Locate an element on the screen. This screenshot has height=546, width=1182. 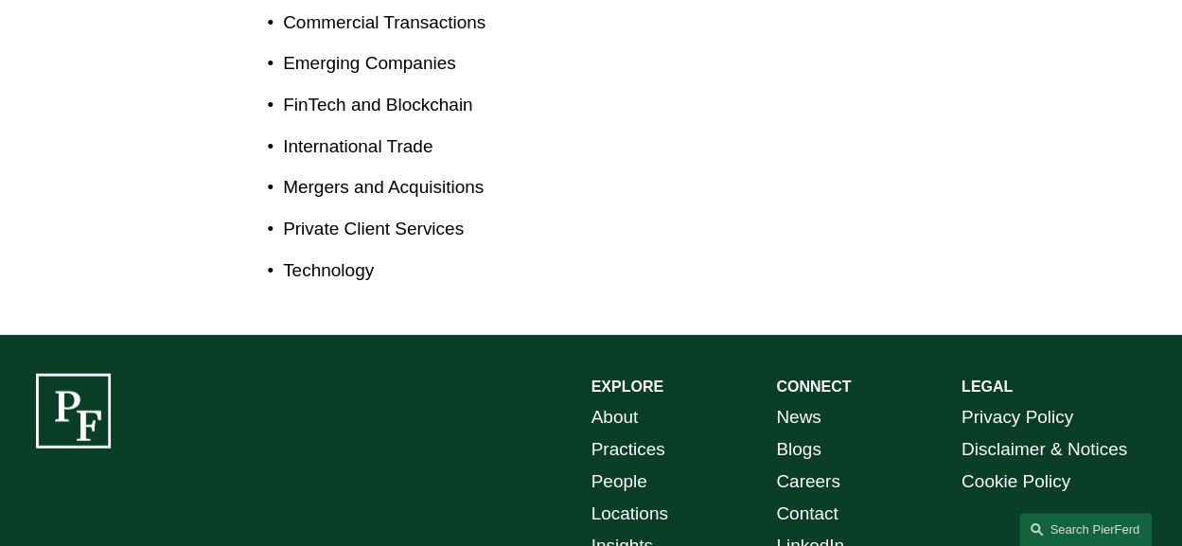
a: Cookie Policy is located at coordinates (1015, 482).